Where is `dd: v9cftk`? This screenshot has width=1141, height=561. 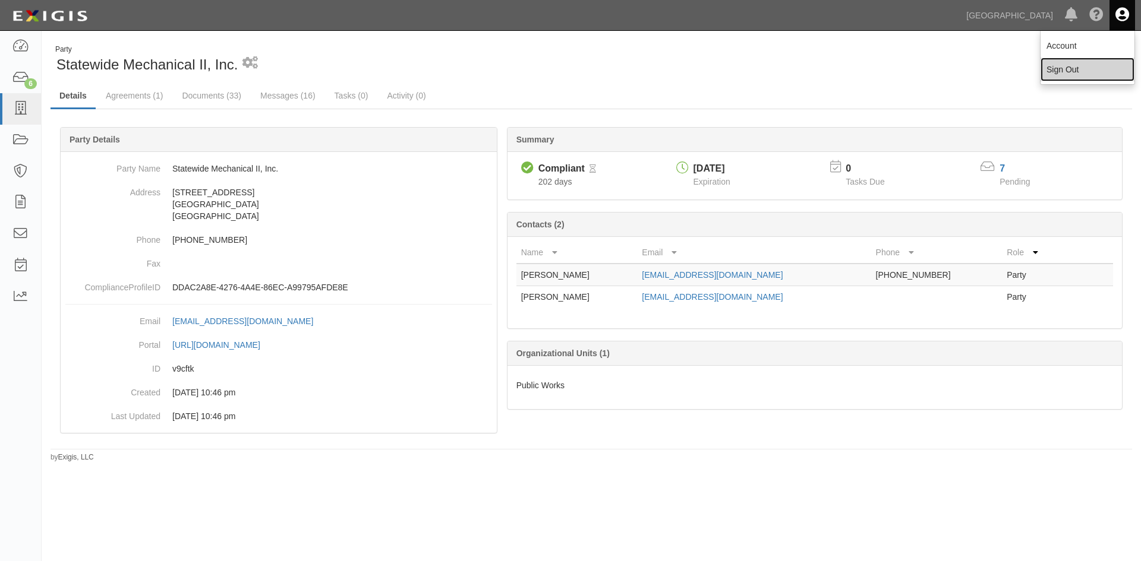
dd: v9cftk is located at coordinates (279, 369).